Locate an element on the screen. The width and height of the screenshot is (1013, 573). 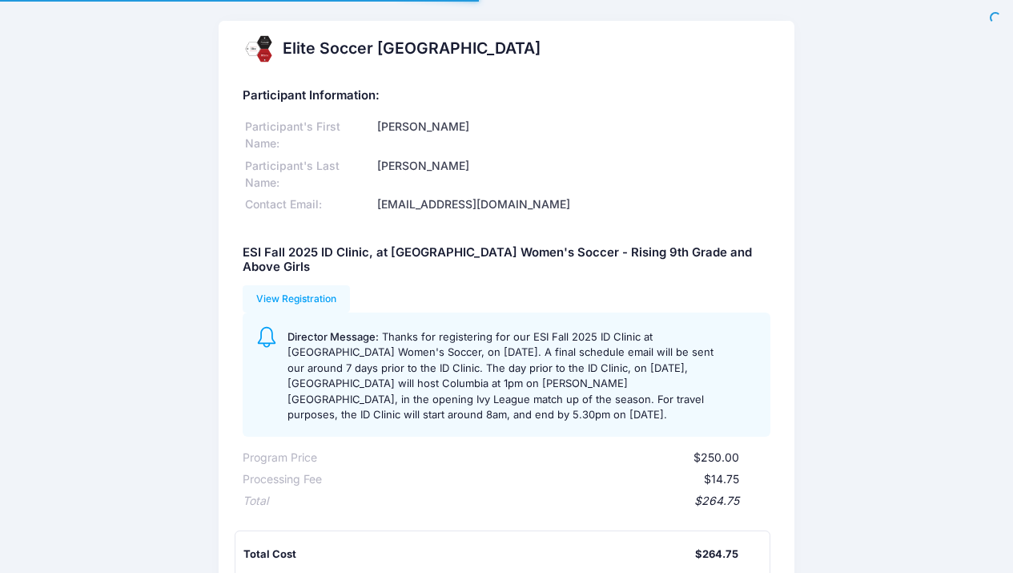
span: Director Message: is located at coordinates (333, 336).